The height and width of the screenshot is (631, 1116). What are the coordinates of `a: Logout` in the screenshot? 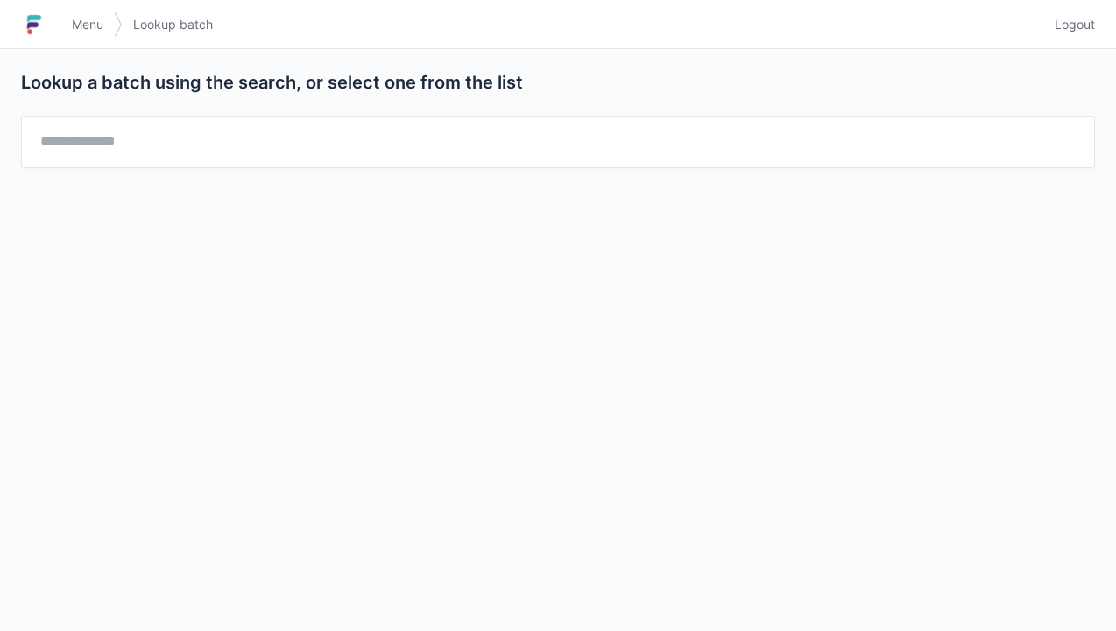 It's located at (1070, 25).